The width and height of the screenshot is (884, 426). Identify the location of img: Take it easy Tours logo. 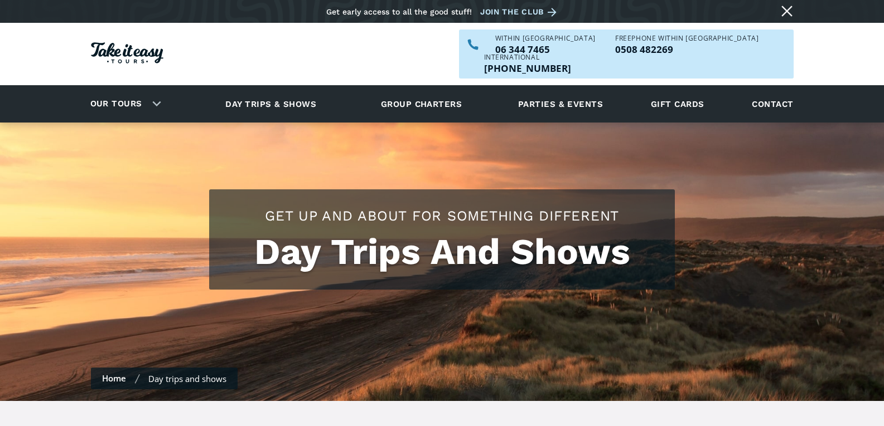
(127, 53).